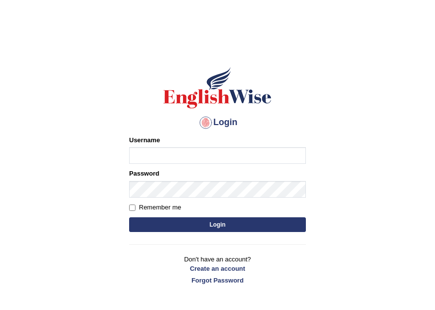  I want to click on a: Forgot Password, so click(217, 280).